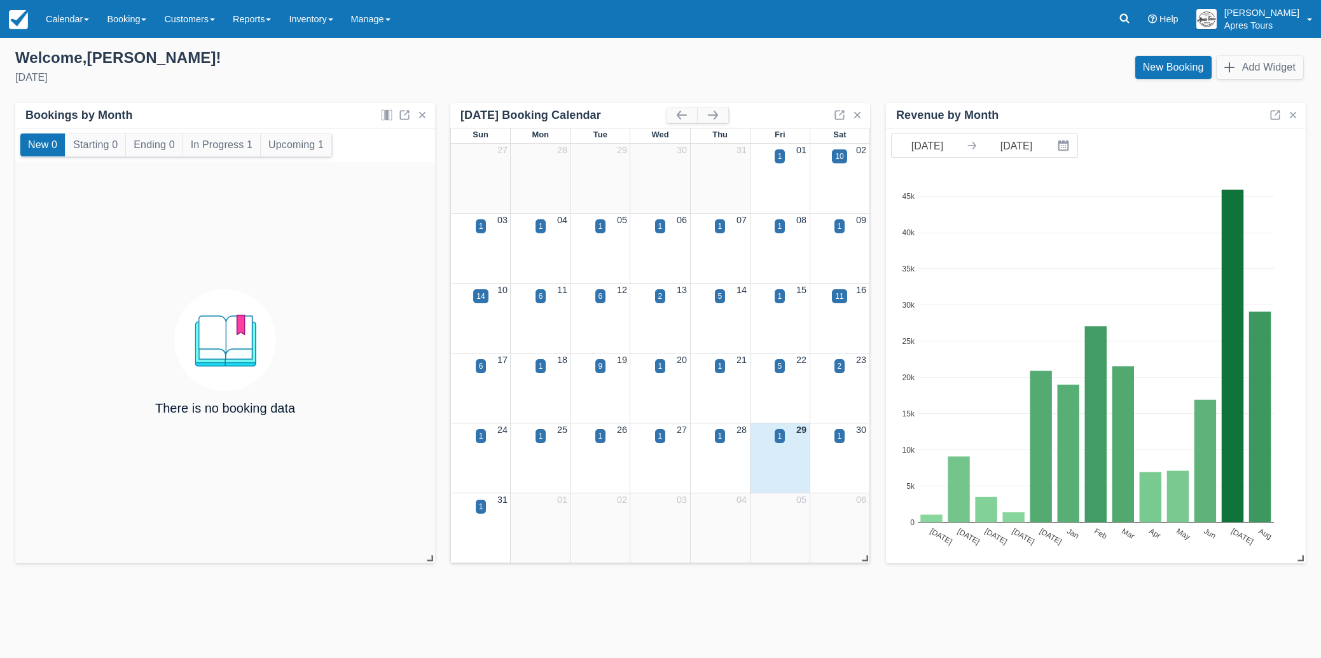 The width and height of the screenshot is (1321, 658). What do you see at coordinates (79, 115) in the screenshot?
I see `div: Bookings by Month` at bounding box center [79, 115].